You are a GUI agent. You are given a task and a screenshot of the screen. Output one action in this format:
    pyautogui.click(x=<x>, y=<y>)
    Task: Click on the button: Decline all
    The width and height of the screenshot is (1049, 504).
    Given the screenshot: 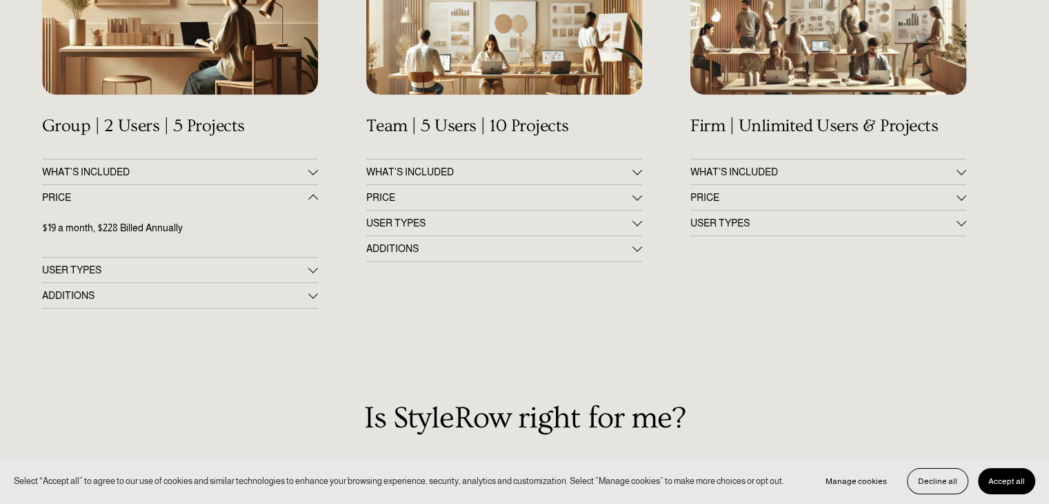 What is the action you would take?
    pyautogui.click(x=937, y=481)
    